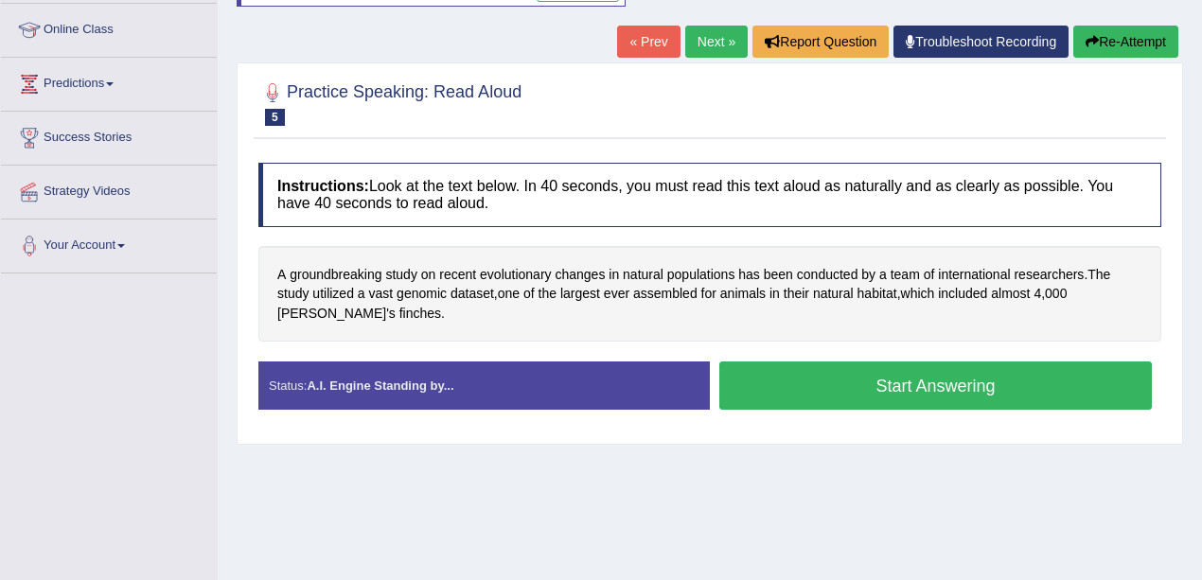 The image size is (1202, 580). I want to click on button: Re-Attempt, so click(1126, 42).